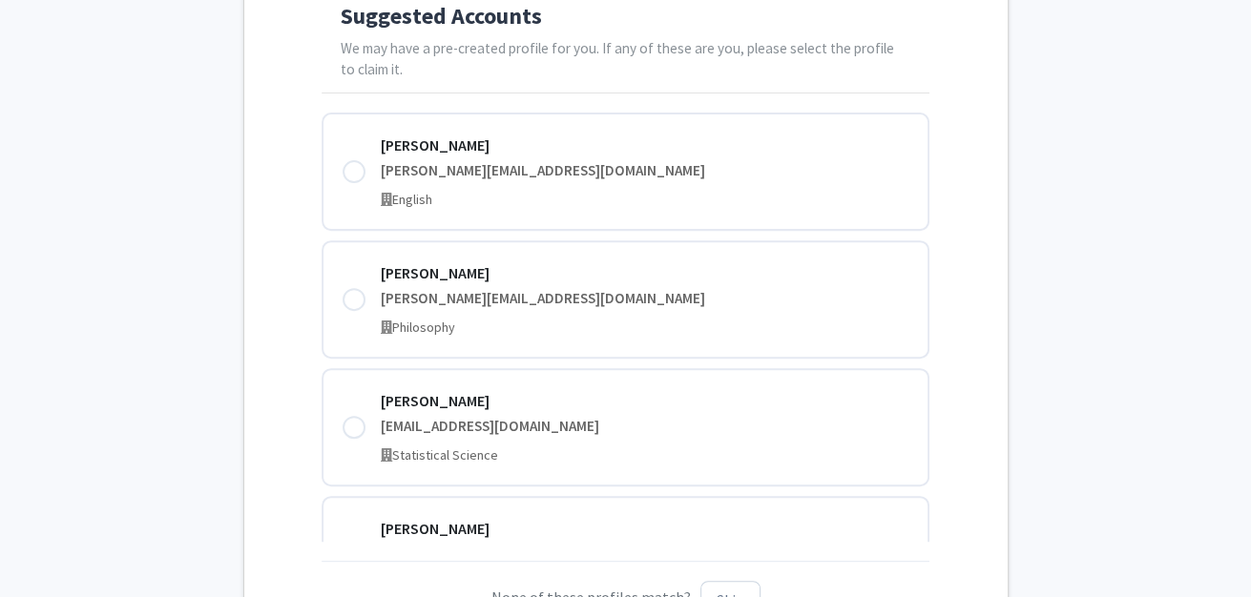 This screenshot has height=597, width=1251. I want to click on p: We may have a pre-created profile for you. If any of these are you, please select the profile to ..., so click(625, 60).